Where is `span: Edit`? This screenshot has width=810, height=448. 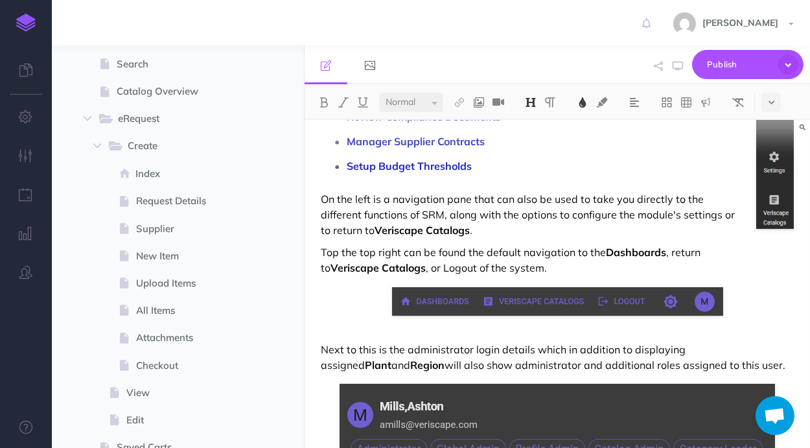 span: Edit is located at coordinates (176, 420).